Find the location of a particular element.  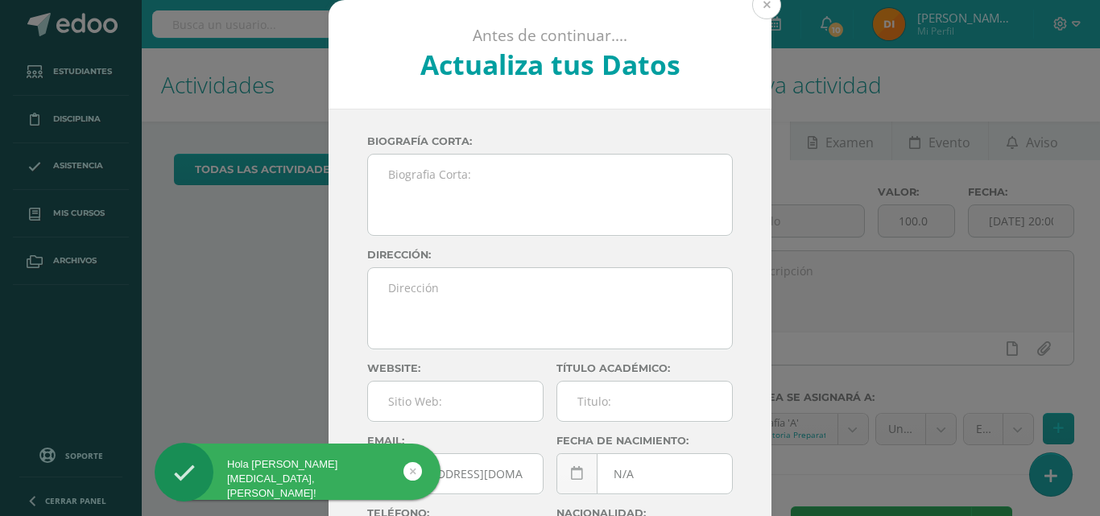

input: Fecha de Nacimiento: is located at coordinates (644, 473).